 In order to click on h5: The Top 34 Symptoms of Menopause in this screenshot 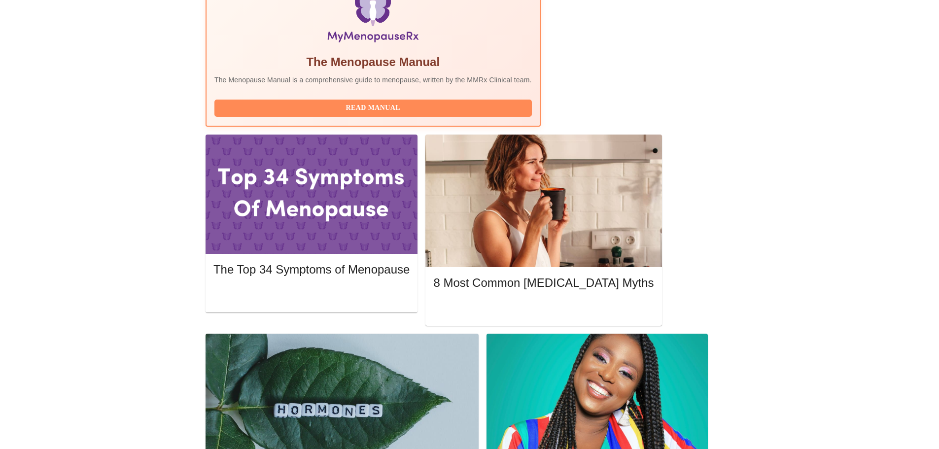, I will do `click(312, 270)`.